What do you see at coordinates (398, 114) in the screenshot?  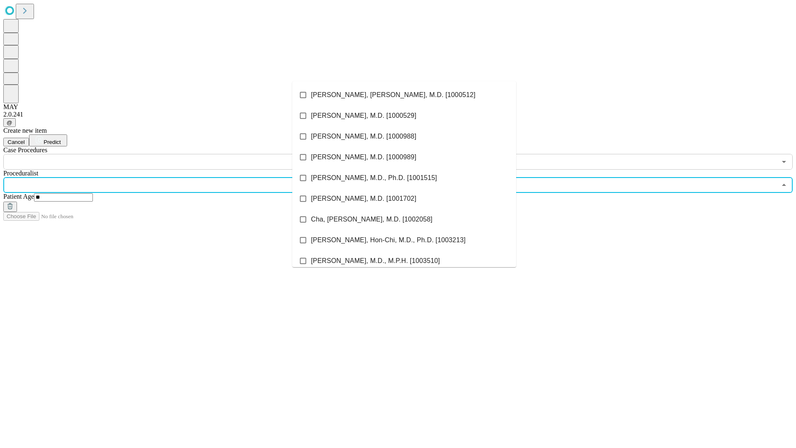 I see `div: 2.0.241` at bounding box center [398, 114].